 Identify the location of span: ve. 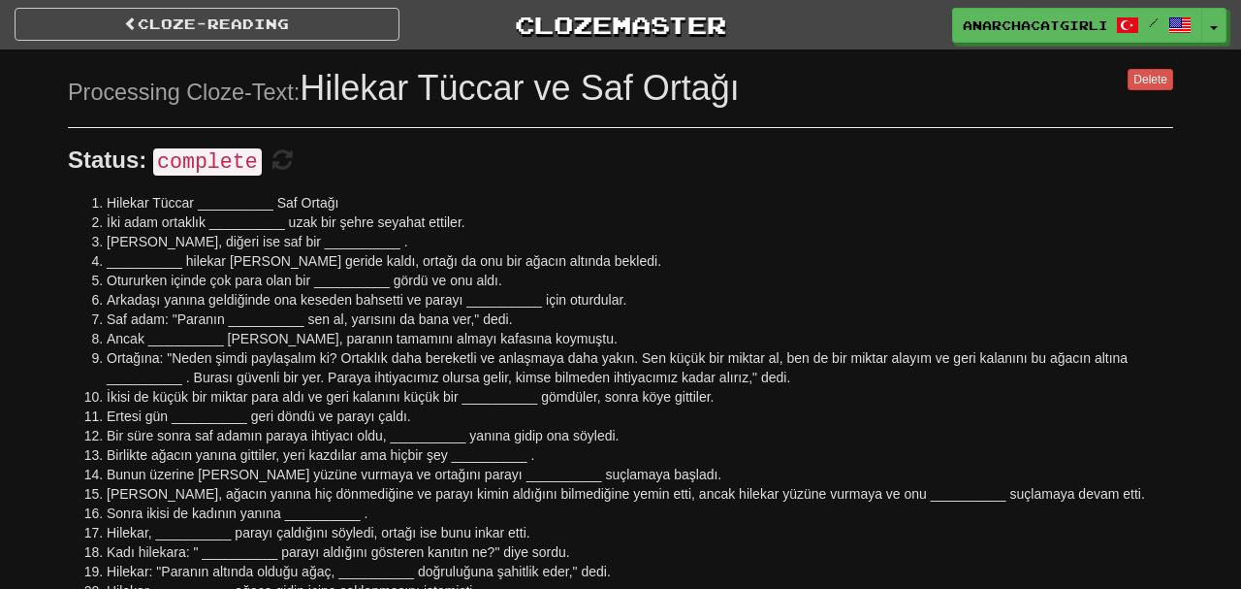
(236, 203).